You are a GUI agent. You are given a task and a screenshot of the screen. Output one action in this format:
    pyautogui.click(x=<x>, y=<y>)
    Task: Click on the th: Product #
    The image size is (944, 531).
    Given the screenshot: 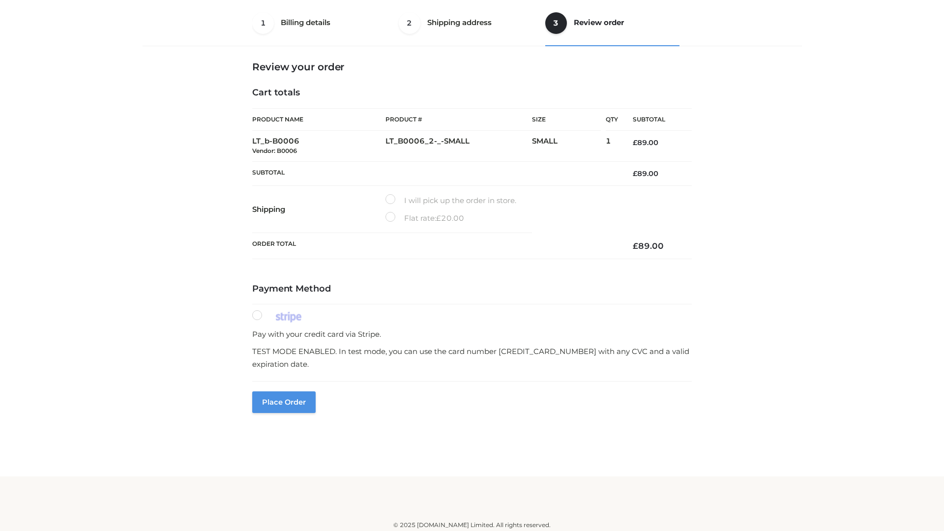 What is the action you would take?
    pyautogui.click(x=459, y=119)
    